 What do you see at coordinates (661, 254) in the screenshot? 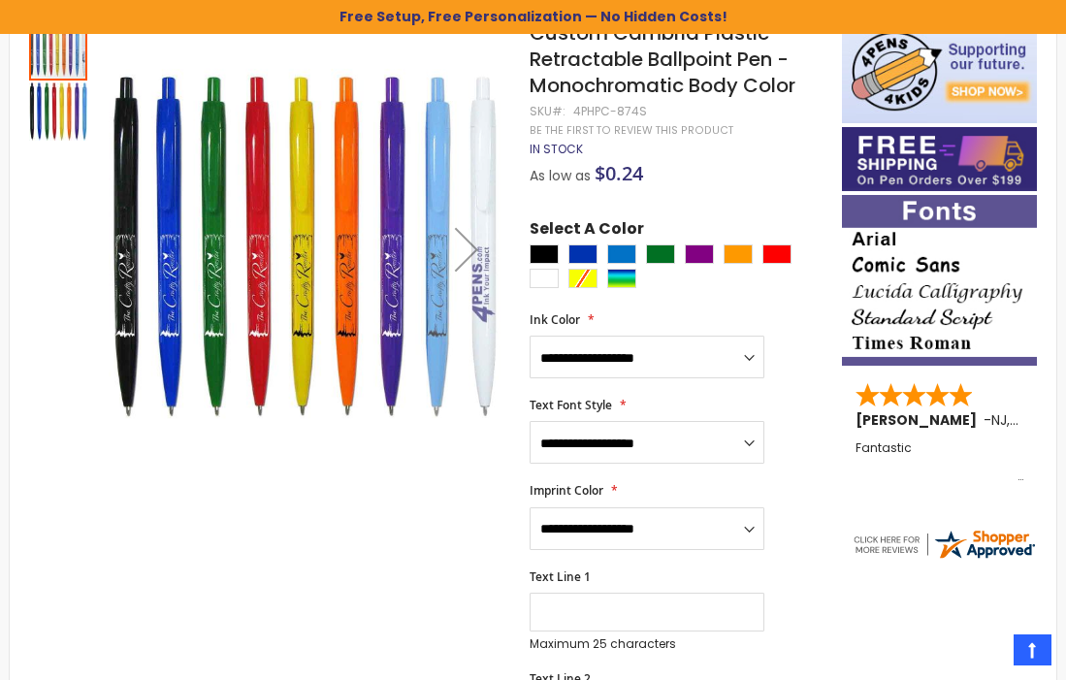
I see `div: Green` at bounding box center [661, 254].